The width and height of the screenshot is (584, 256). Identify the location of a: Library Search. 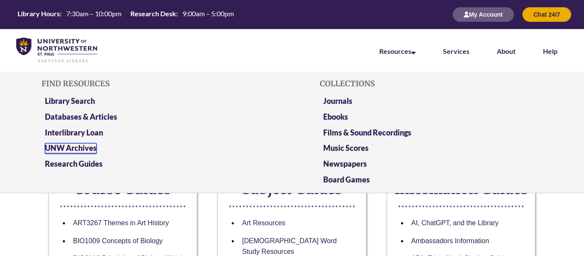
(70, 101).